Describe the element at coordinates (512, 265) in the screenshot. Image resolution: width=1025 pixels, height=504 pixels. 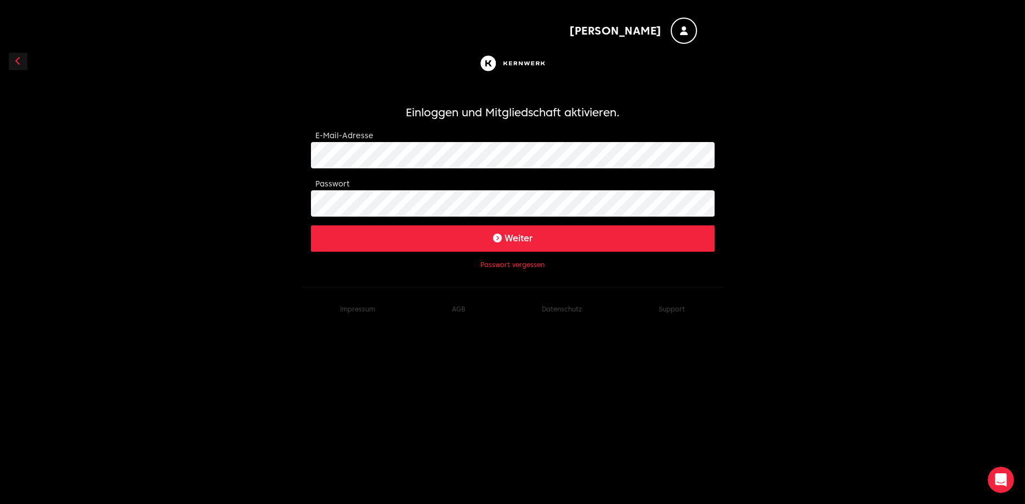
I see `button: Passwort vergessen` at that location.